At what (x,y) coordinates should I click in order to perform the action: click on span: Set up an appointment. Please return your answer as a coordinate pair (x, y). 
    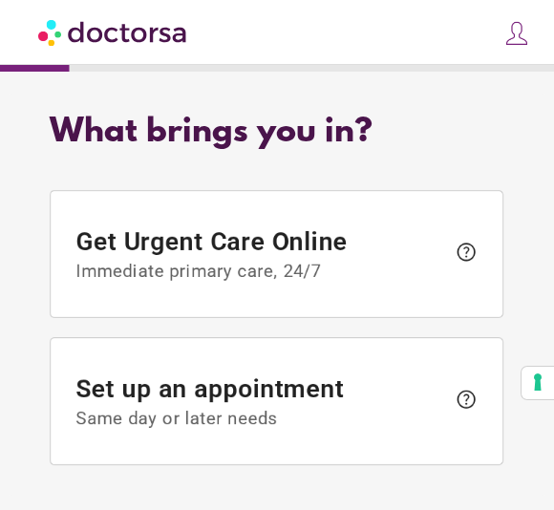
    Looking at the image, I should click on (261, 402).